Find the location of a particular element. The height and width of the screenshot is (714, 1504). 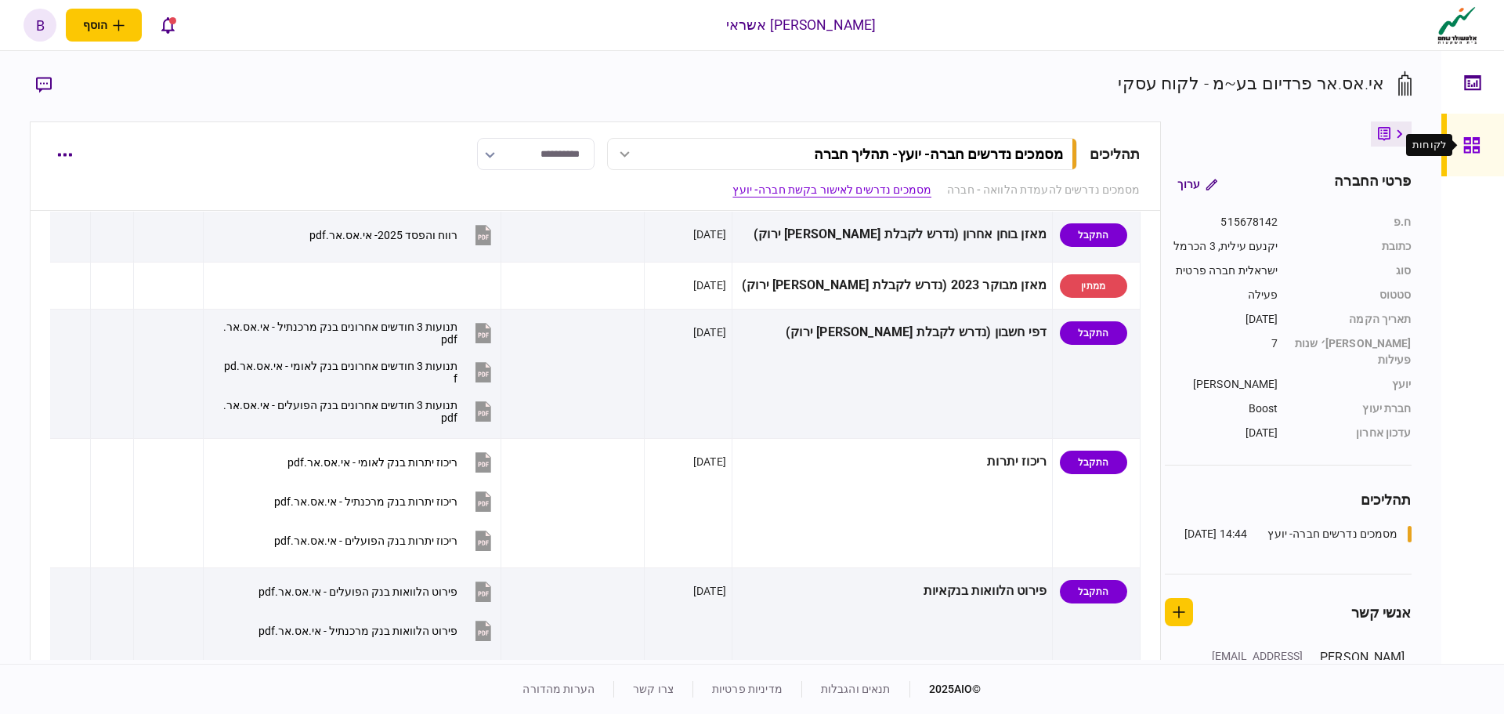

div: רווח והפסד 2025- אי.אס.אר.pdf is located at coordinates (383, 235).